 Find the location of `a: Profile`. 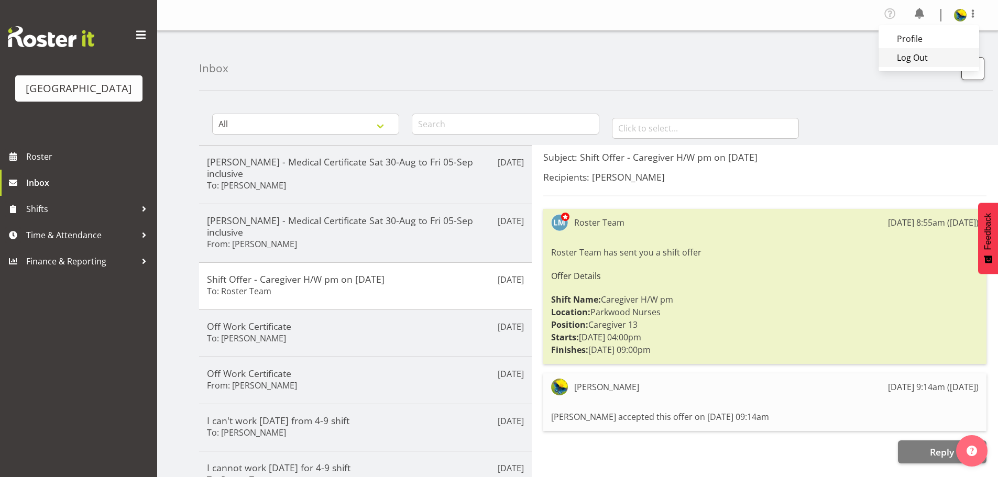

a: Profile is located at coordinates (929, 39).